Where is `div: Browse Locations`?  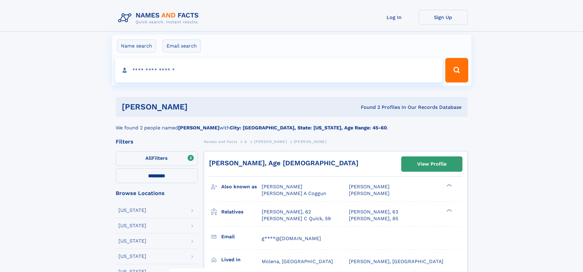
div: Browse Locations is located at coordinates (157, 193).